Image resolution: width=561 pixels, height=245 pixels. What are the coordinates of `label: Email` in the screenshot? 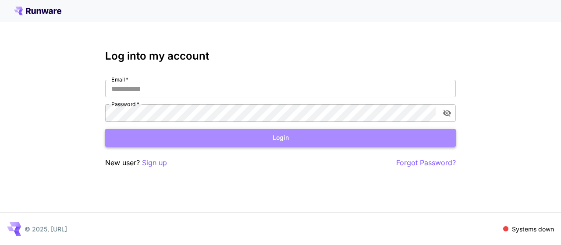 It's located at (120, 79).